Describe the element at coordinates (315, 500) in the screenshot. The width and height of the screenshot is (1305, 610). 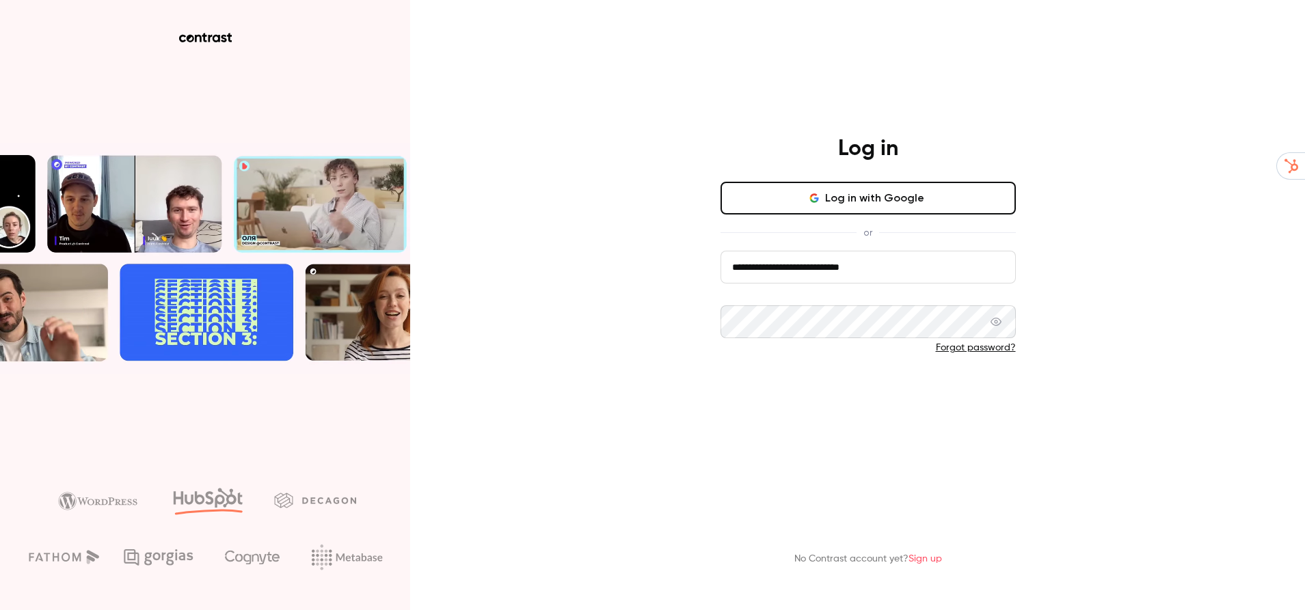
I see `img: decagon` at that location.